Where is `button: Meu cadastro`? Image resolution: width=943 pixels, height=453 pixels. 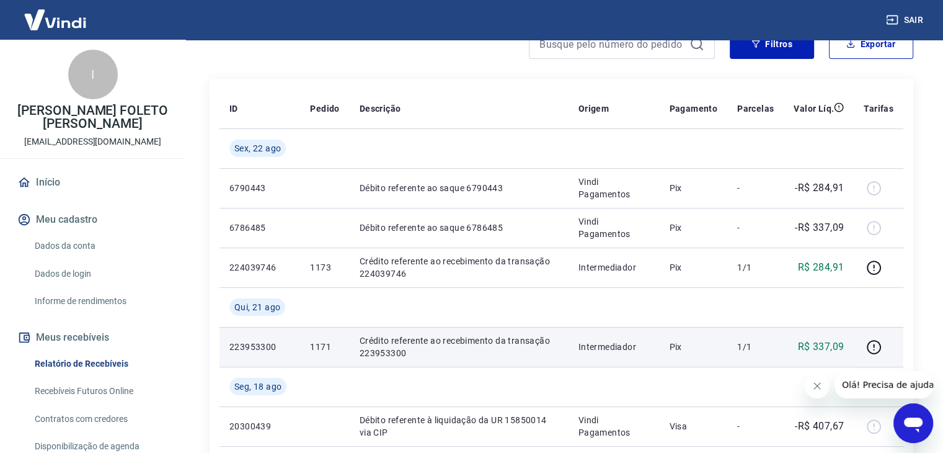
button: Meu cadastro is located at coordinates (92, 219).